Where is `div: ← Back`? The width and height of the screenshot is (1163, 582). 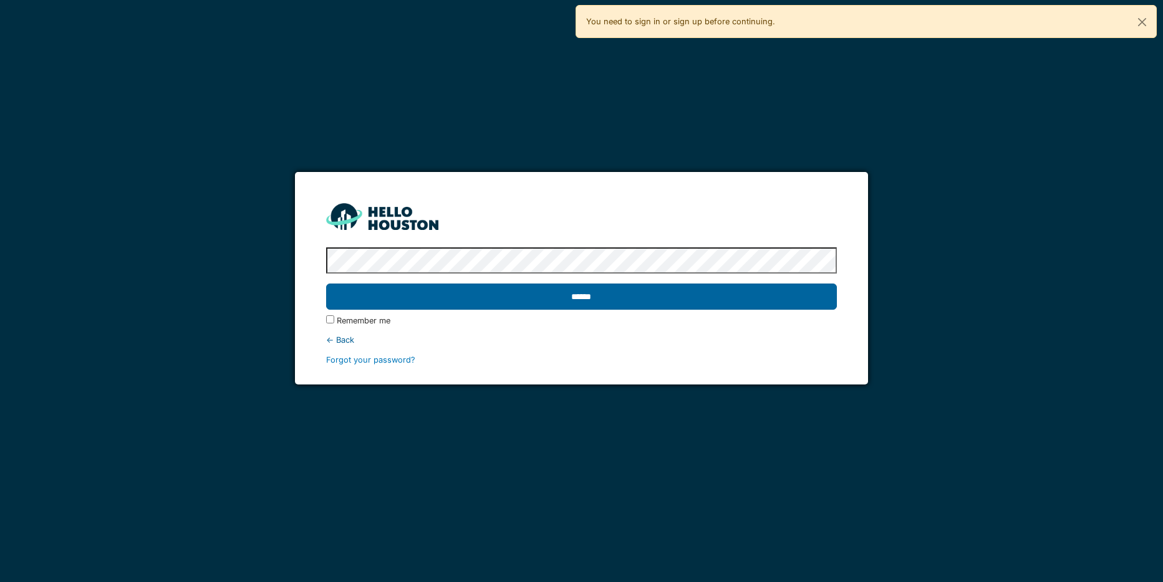
div: ← Back is located at coordinates (582, 340).